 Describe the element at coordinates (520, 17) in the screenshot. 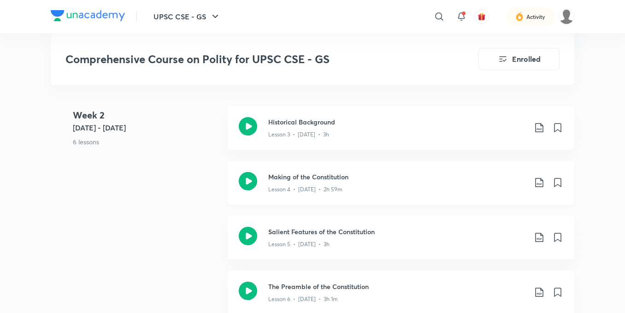

I see `img: activity` at that location.